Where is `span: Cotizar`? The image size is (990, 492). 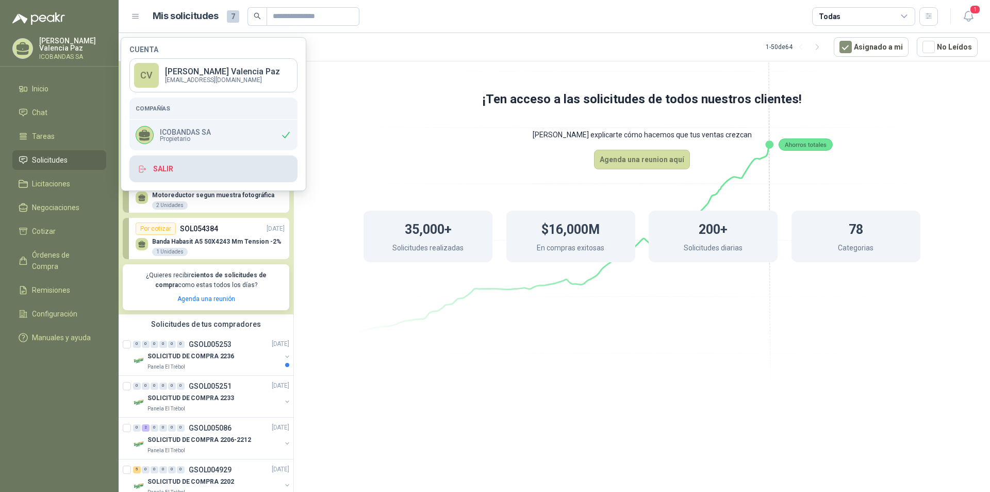
span: Cotizar is located at coordinates (44, 231).